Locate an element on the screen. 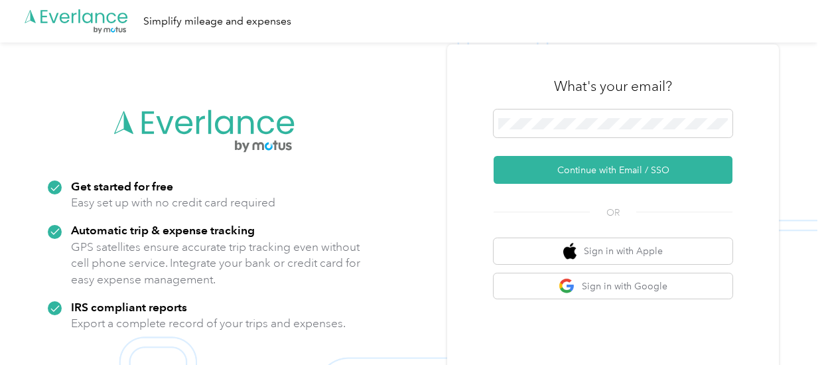  h3: What's your email? is located at coordinates (613, 86).